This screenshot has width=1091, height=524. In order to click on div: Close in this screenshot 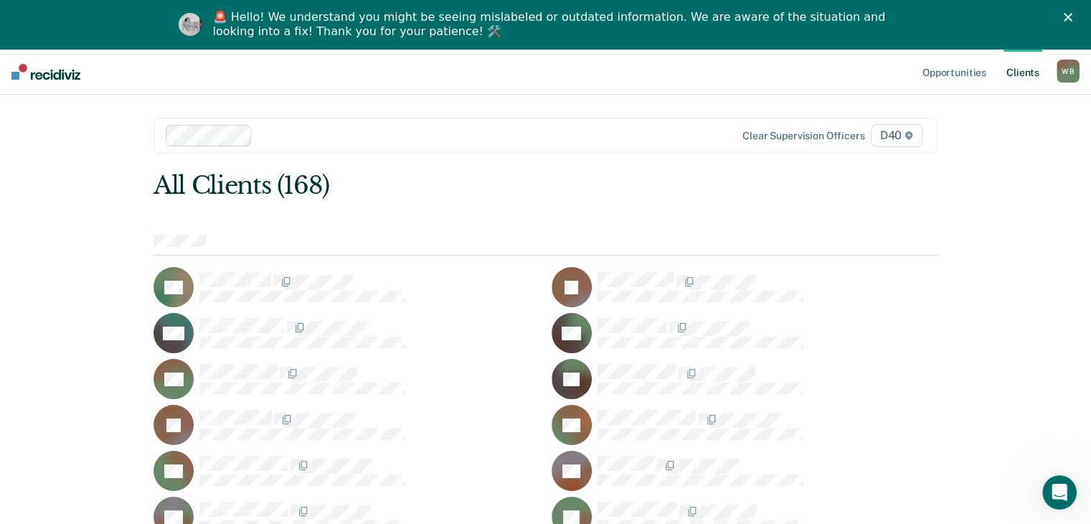, I will do `click(1071, 17)`.